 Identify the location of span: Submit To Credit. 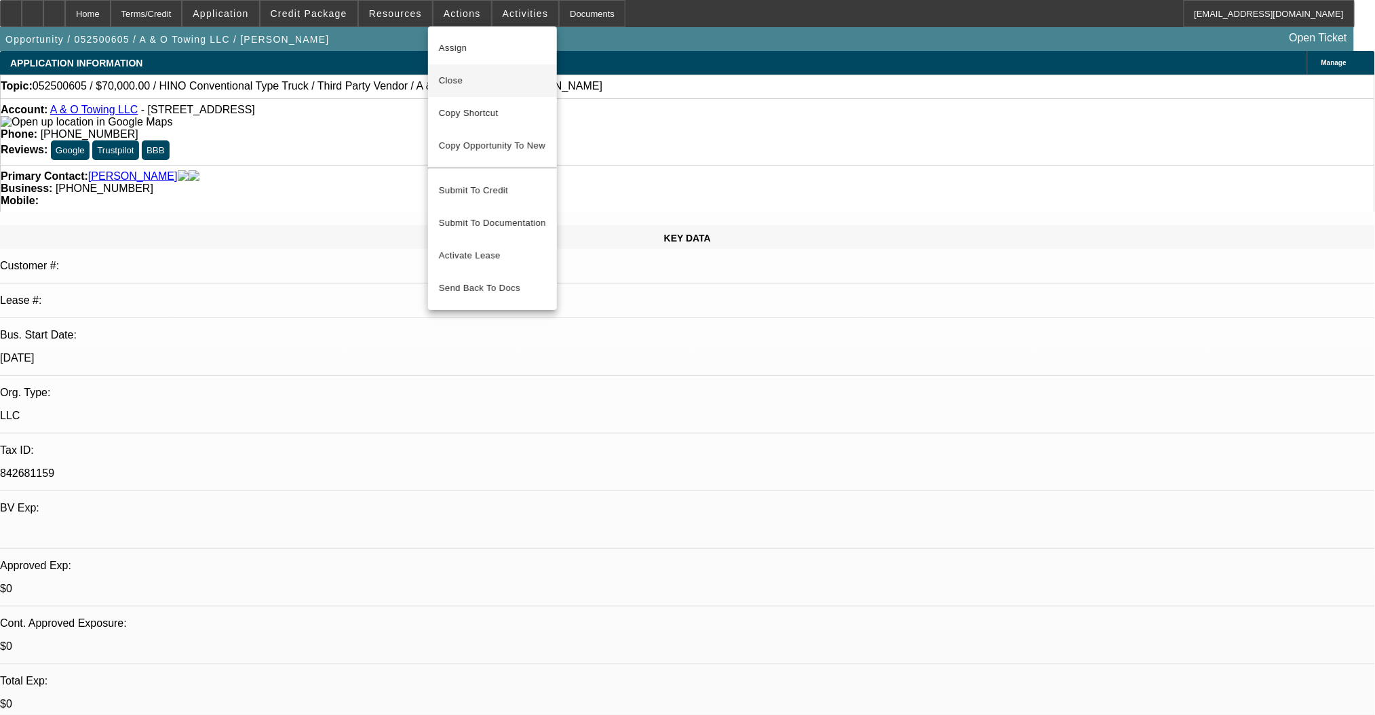
(492, 191).